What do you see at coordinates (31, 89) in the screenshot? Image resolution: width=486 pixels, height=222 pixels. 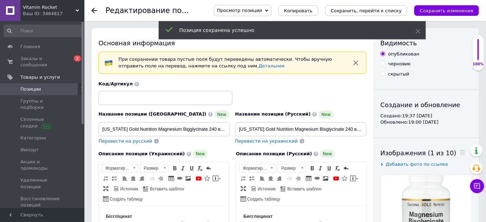 I see `span: Позиции` at bounding box center [31, 89].